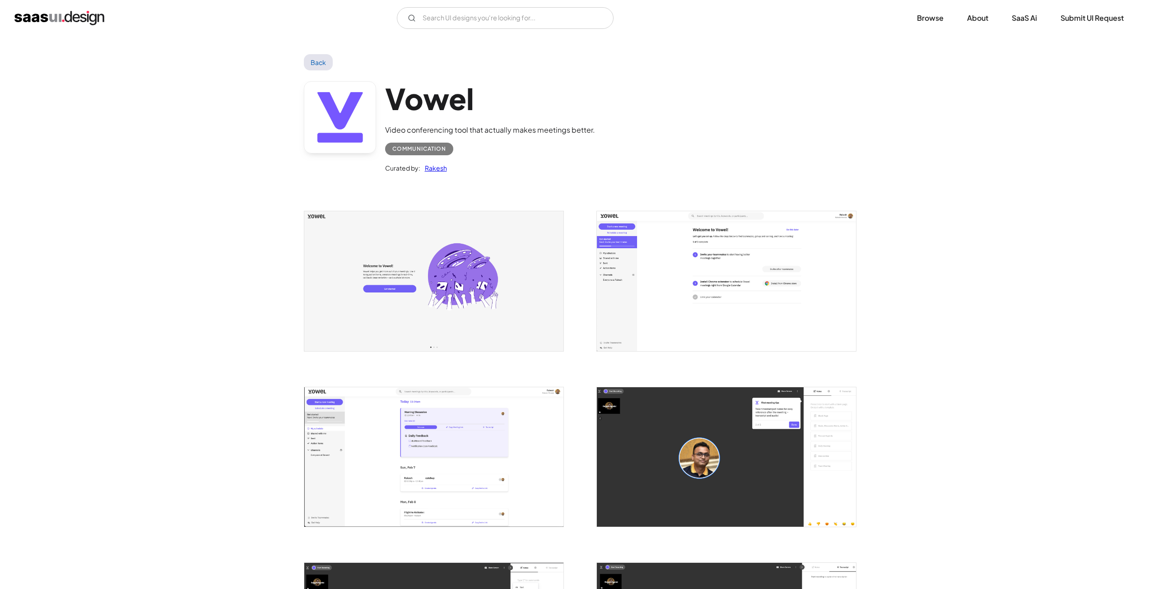  What do you see at coordinates (726, 457) in the screenshot?
I see `img: 601672ea49f48135dcb97371_vowel-meeting.jpg` at bounding box center [726, 457].